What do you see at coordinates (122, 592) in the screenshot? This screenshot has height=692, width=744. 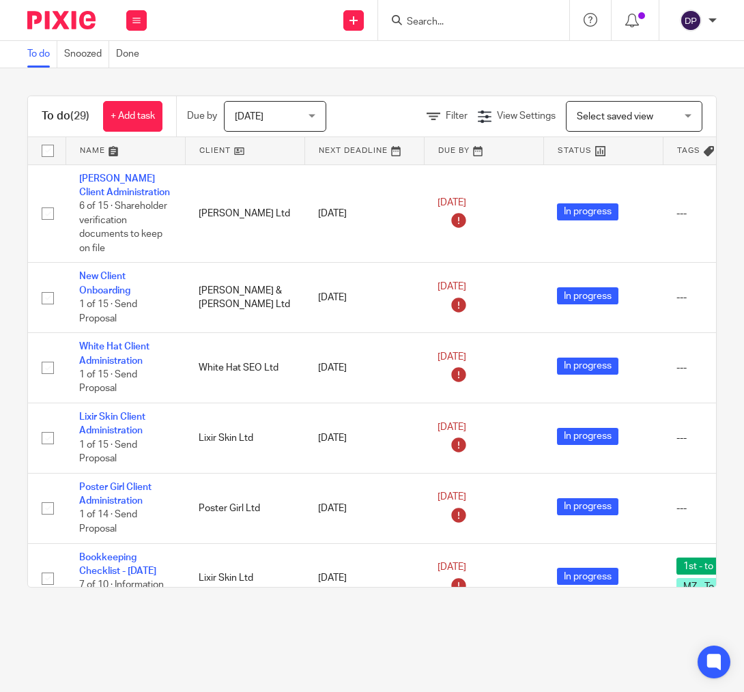 I see `span: 7 of 10 · Information Request` at bounding box center [122, 592].